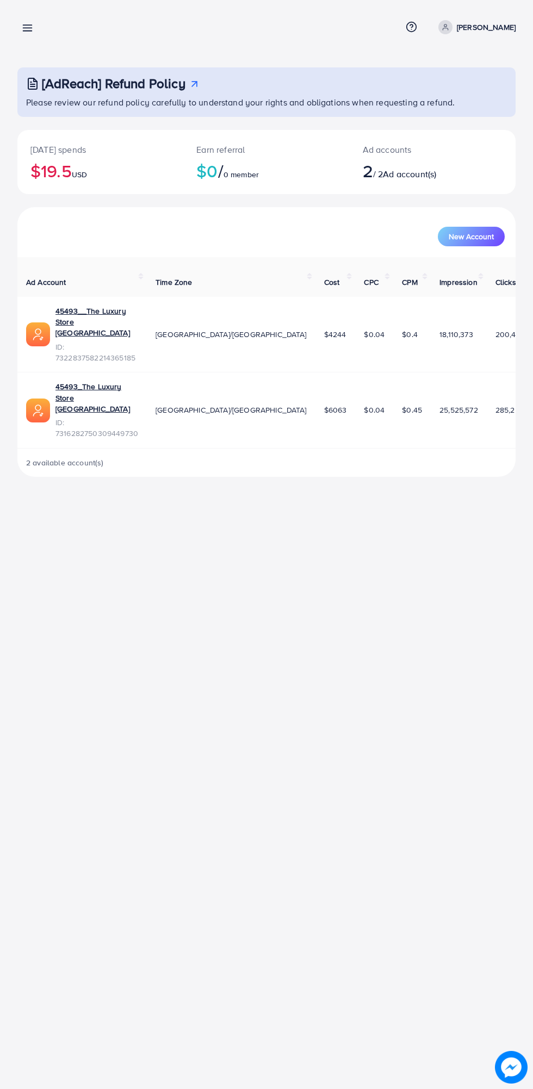  What do you see at coordinates (266, 171) in the screenshot?
I see `h2: $0` at bounding box center [266, 171].